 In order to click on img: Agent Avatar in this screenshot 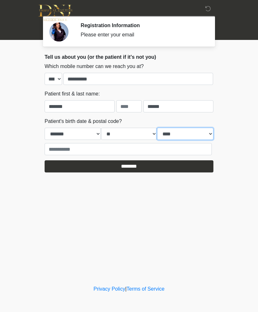, I will do `click(59, 32)`.